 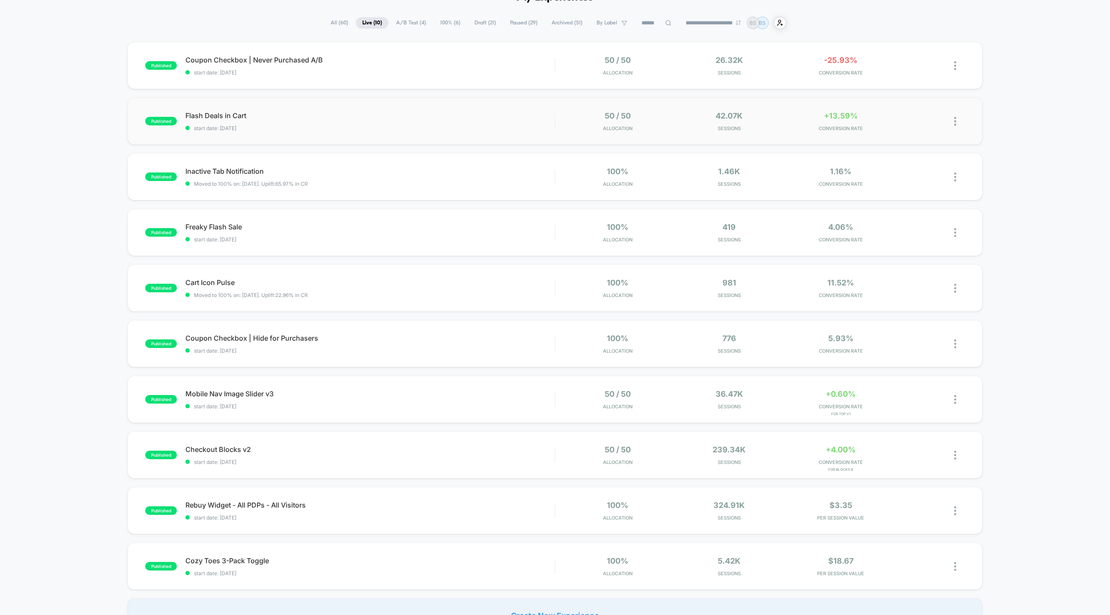 I want to click on span: Live ( 10 ), so click(x=372, y=23).